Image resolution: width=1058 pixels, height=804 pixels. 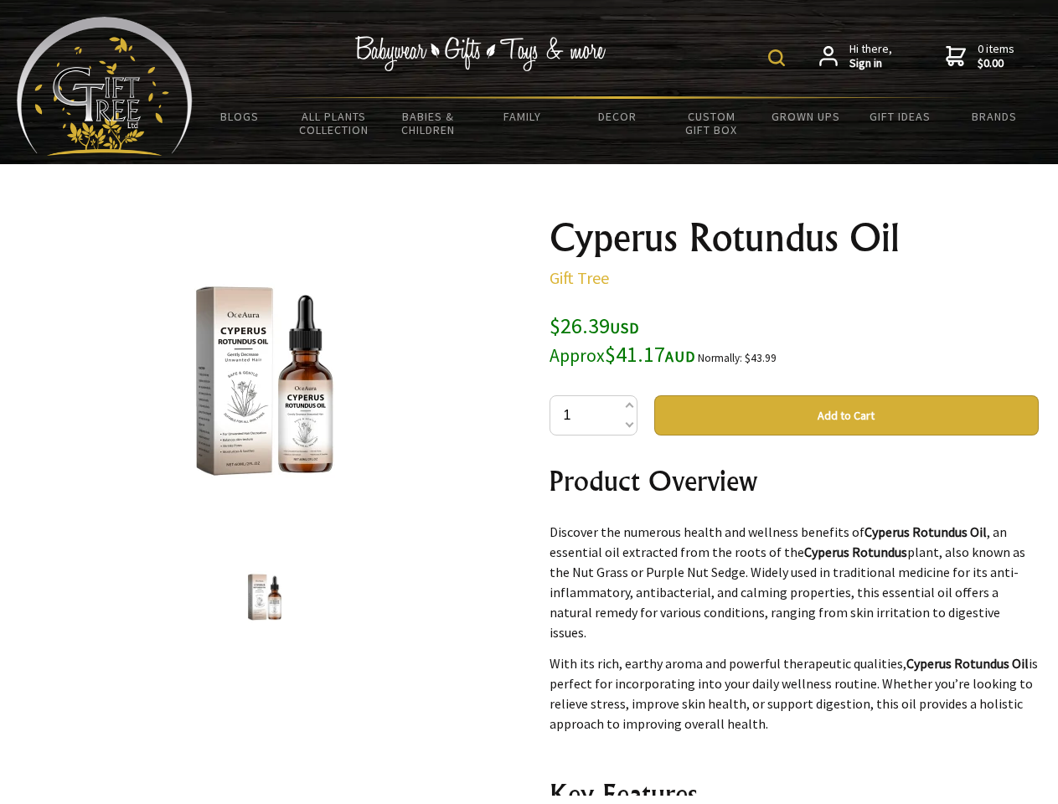 I want to click on small: Normally: $43.99, so click(x=737, y=358).